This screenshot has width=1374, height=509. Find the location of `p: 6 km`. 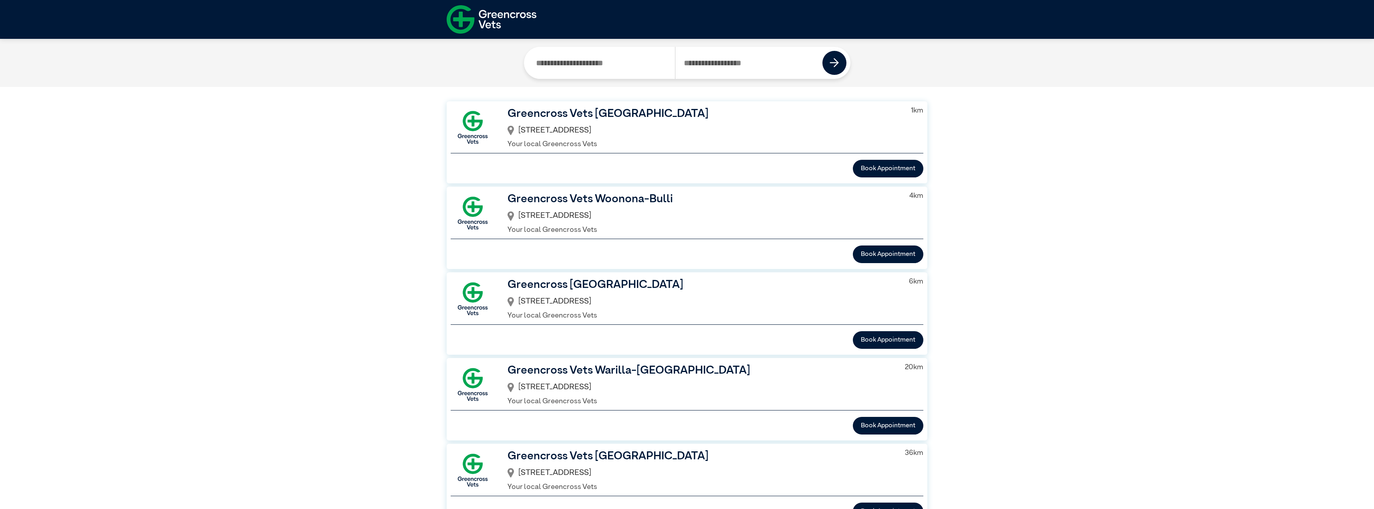

p: 6 km is located at coordinates (916, 282).